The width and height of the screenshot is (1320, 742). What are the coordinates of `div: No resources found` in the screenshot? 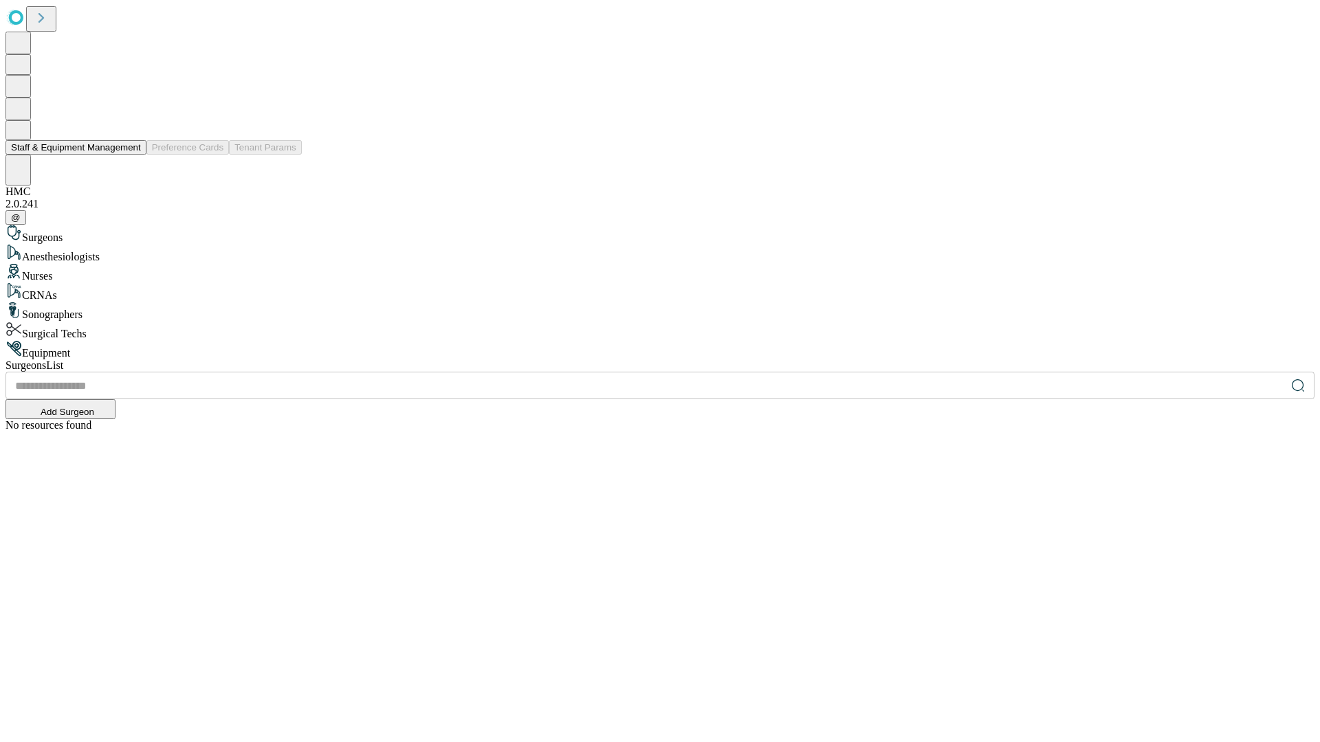 It's located at (660, 425).